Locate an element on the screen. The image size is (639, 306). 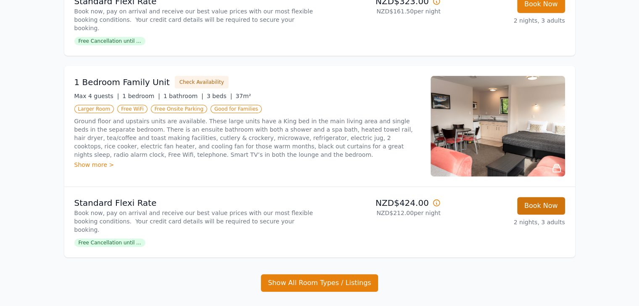
button: Check Availability is located at coordinates (202, 82).